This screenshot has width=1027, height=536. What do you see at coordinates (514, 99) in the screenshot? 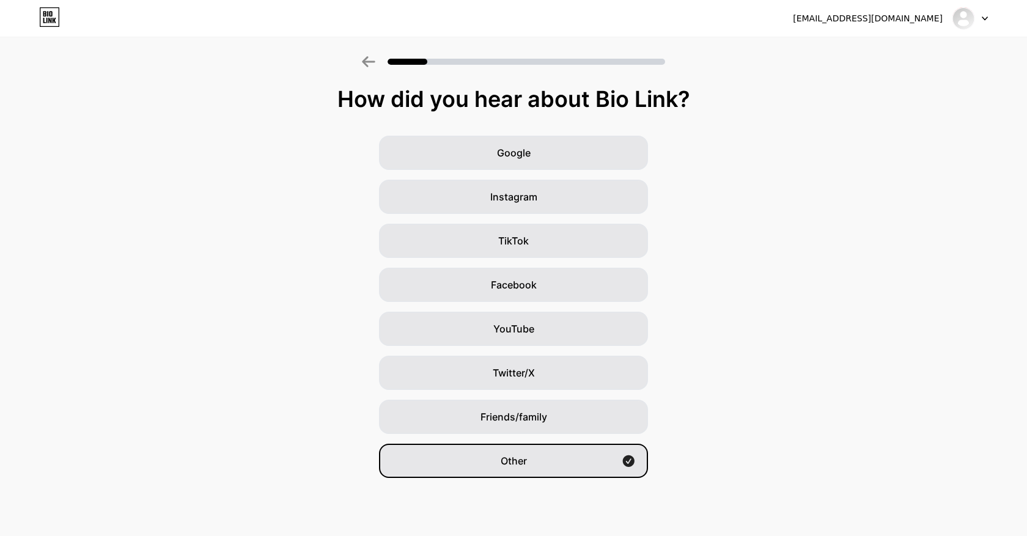
I see `div: How did you hear about Bio Link?` at bounding box center [514, 99].